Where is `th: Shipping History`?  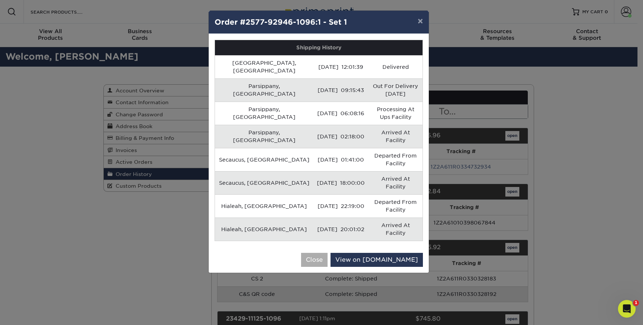
th: Shipping History is located at coordinates (319, 47).